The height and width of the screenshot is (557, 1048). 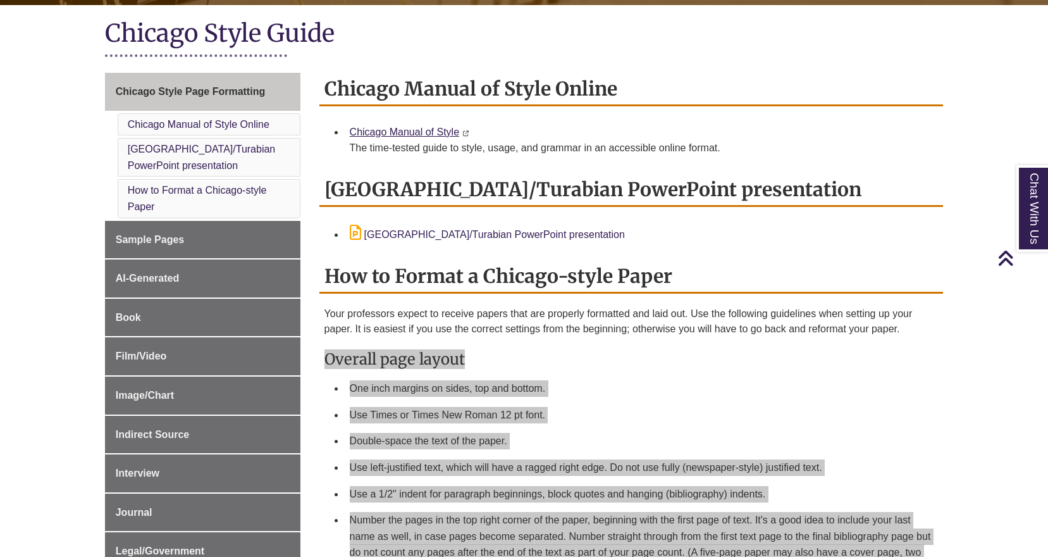 What do you see at coordinates (631, 359) in the screenshot?
I see `h3: Overall page layout` at bounding box center [631, 359].